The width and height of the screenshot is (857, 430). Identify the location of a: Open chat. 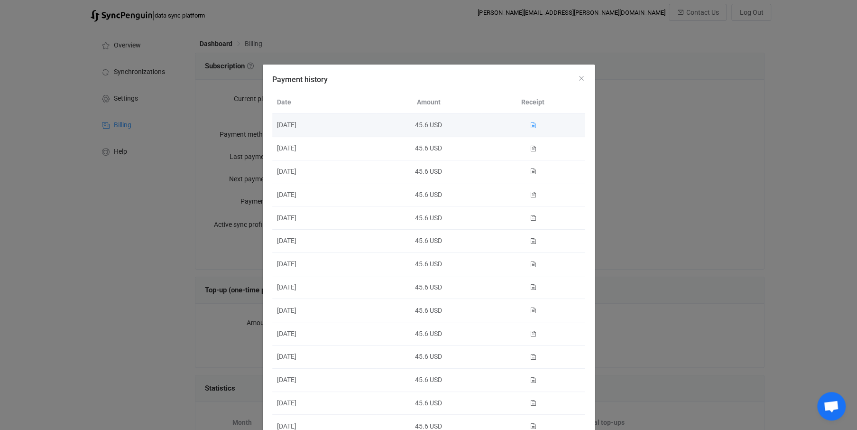
(831, 406).